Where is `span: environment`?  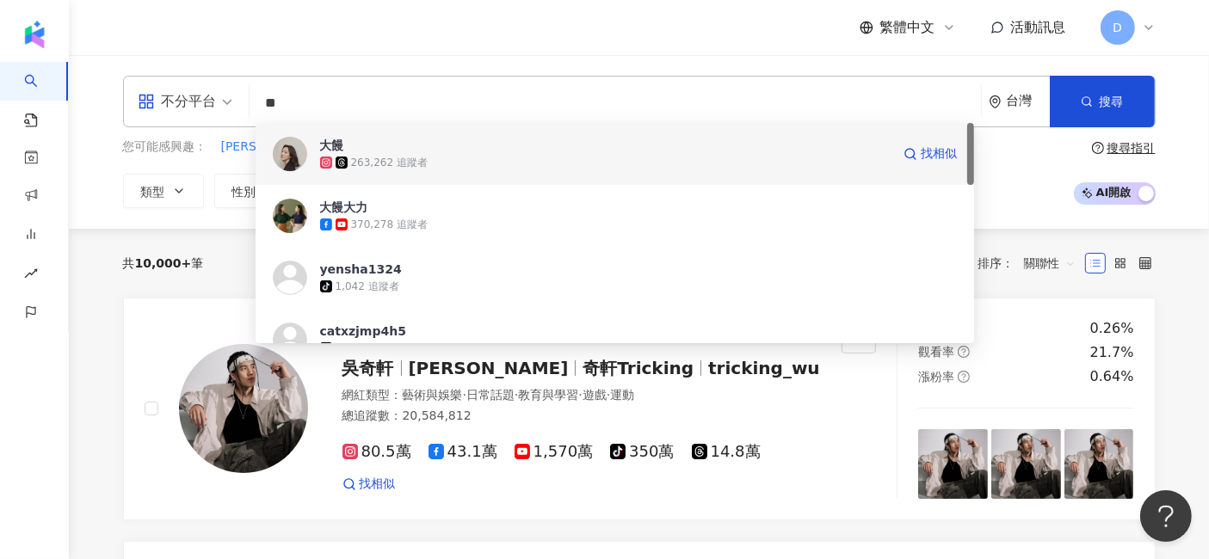 span: environment is located at coordinates (994, 102).